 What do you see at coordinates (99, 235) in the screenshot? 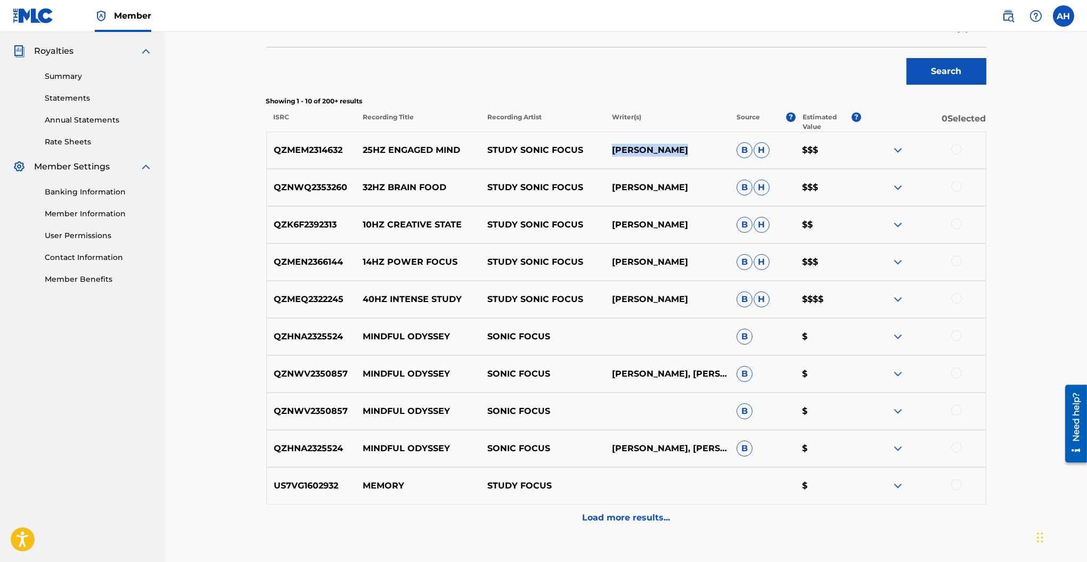
I see `a: User Permissions` at bounding box center [99, 235].